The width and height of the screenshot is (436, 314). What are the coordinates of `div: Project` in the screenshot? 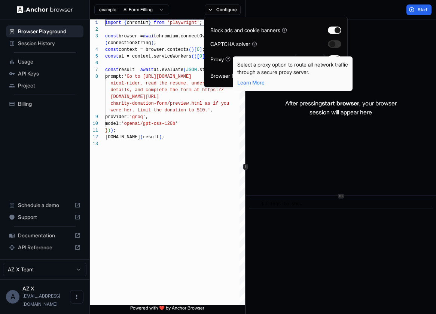 It's located at (45, 86).